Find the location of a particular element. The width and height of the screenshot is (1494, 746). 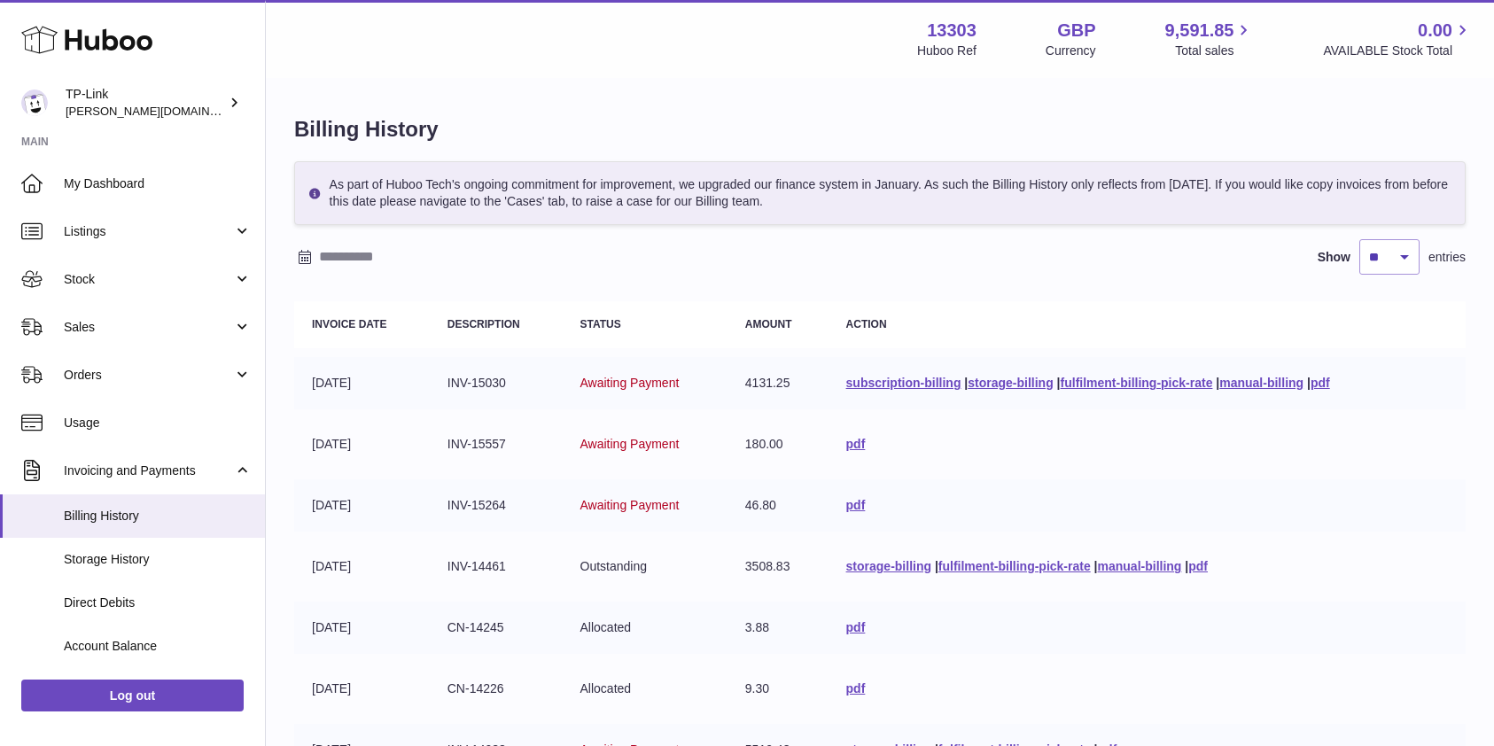

strong: Action is located at coordinates (867, 324).